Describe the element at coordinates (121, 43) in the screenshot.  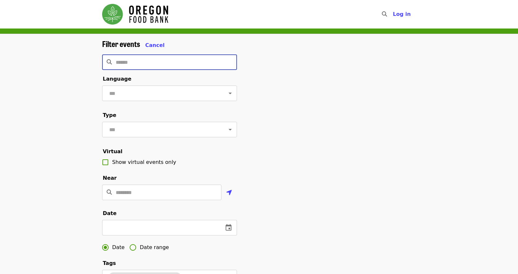
I see `span: Filter events` at that location.